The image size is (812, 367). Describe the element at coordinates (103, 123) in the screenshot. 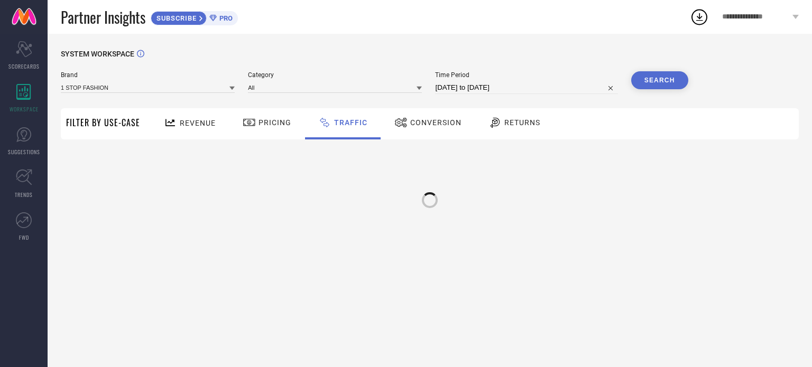

I see `span: Filter By Use-Case` at that location.